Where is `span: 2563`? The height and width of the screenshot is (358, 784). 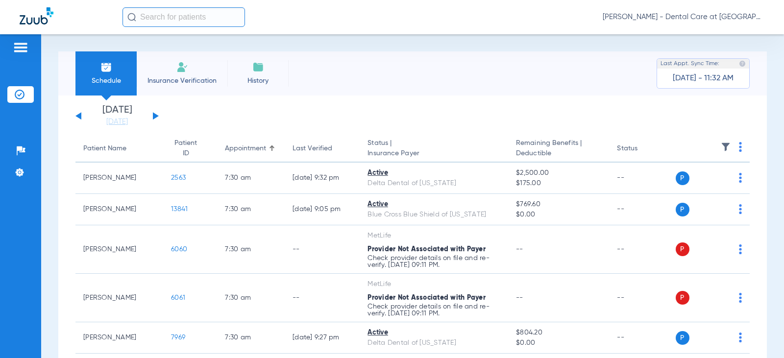 span: 2563 is located at coordinates (178, 178).